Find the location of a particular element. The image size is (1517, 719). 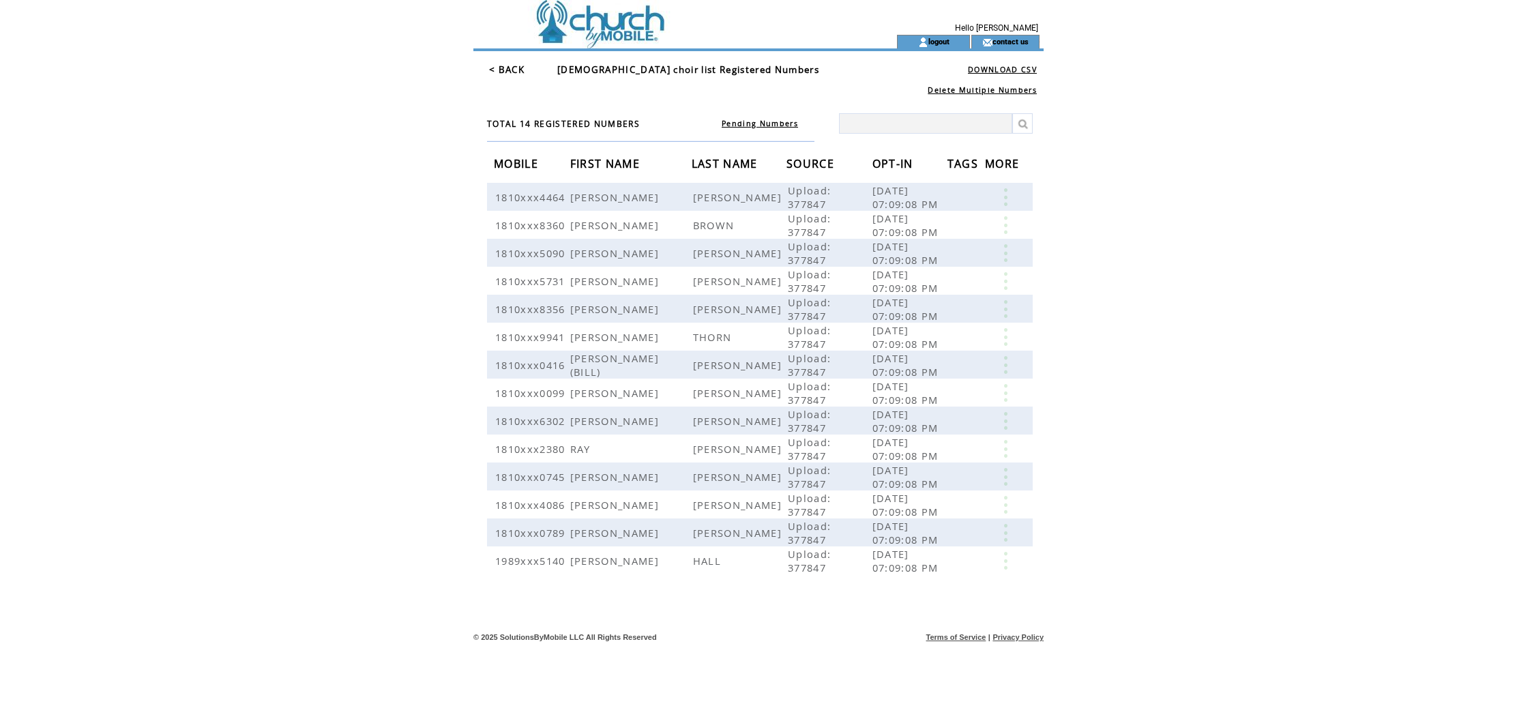

span: © 2025 SolutionsByMobile LLC All Rights Reserved is located at coordinates (565, 637).